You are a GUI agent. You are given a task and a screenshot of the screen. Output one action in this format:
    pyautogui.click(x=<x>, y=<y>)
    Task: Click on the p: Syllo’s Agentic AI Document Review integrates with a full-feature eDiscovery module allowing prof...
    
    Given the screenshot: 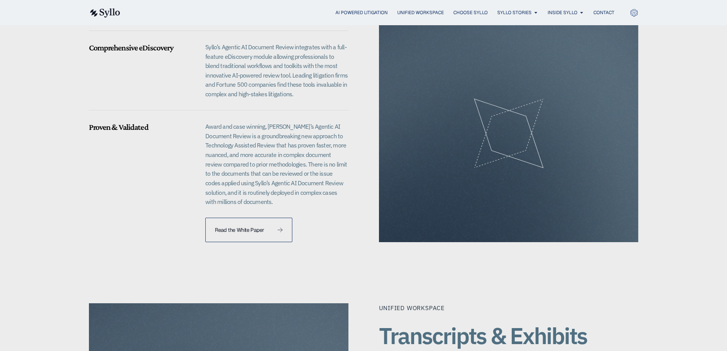 What is the action you would take?
    pyautogui.click(x=277, y=71)
    